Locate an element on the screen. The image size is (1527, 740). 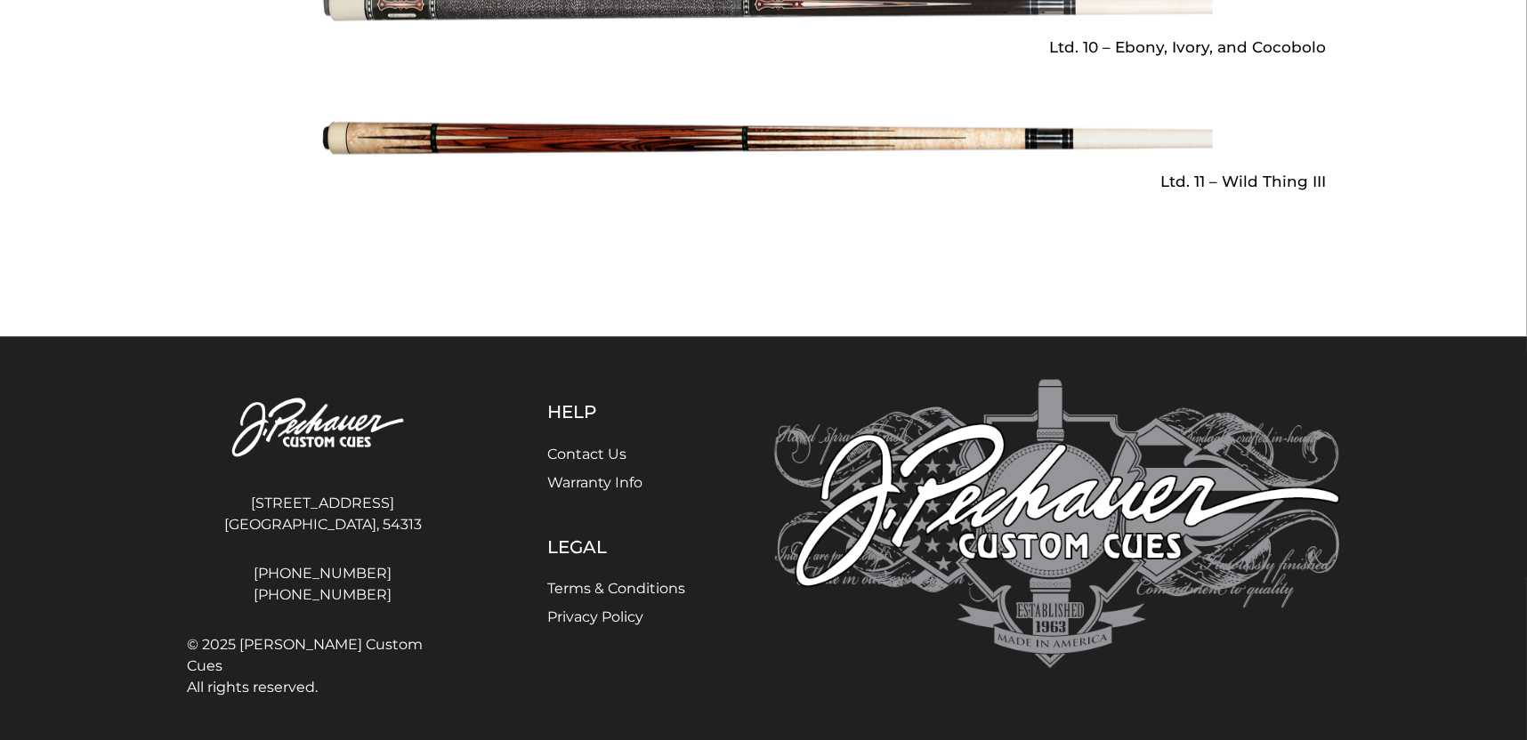
h2: Ltd. 10 – Ebony, Ivory, and Cocobolo is located at coordinates (764, 47).